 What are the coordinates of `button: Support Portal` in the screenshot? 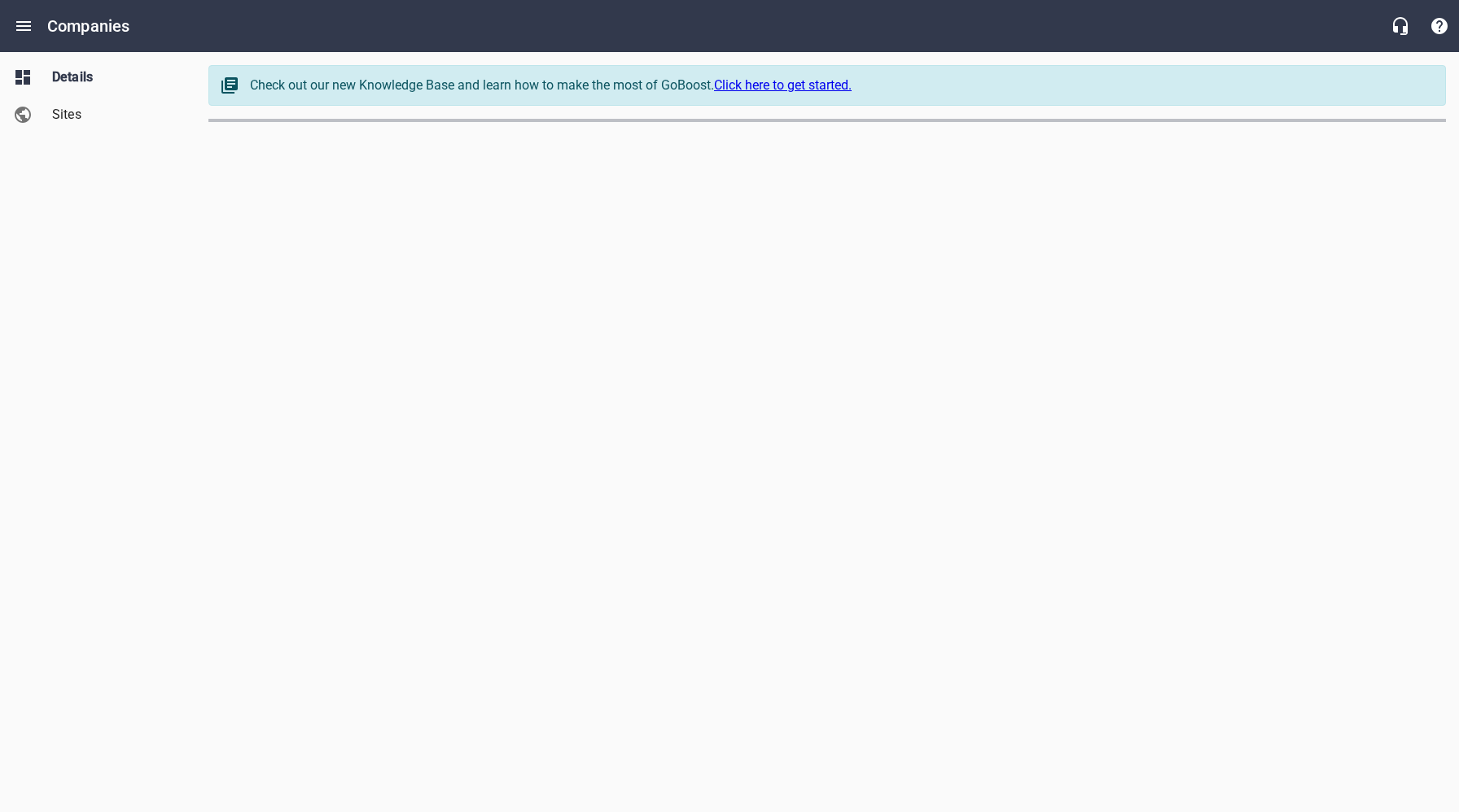 It's located at (1440, 26).